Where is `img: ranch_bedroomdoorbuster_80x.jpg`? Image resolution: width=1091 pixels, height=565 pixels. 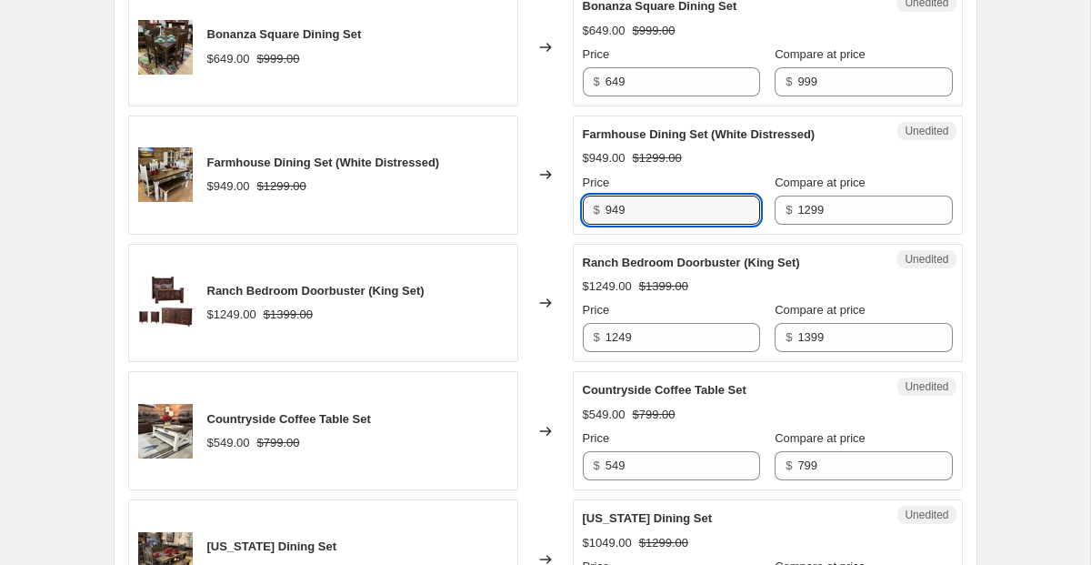 img: ranch_bedroomdoorbuster_80x.jpg is located at coordinates (165, 303).